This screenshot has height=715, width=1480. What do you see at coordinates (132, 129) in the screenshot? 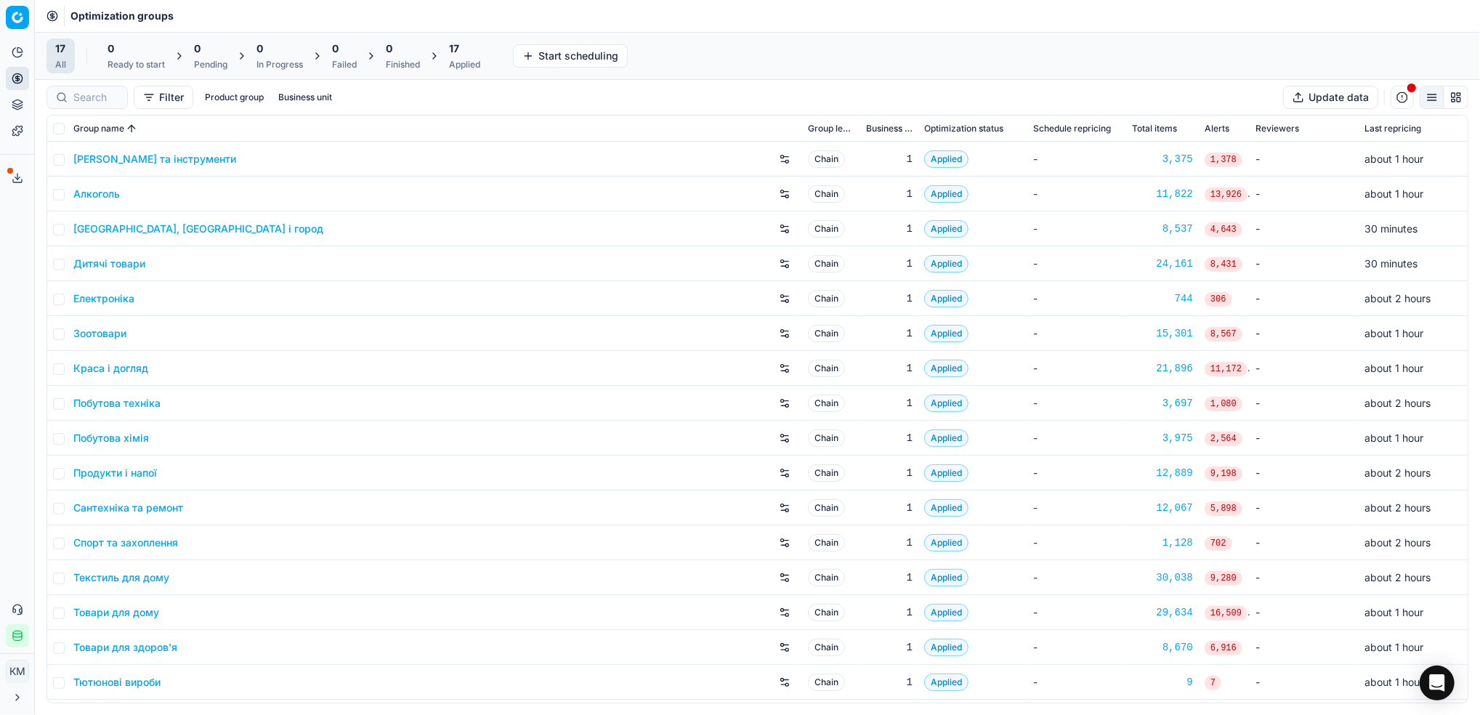
I see `button: Sorted by Group name ascending` at bounding box center [132, 129].